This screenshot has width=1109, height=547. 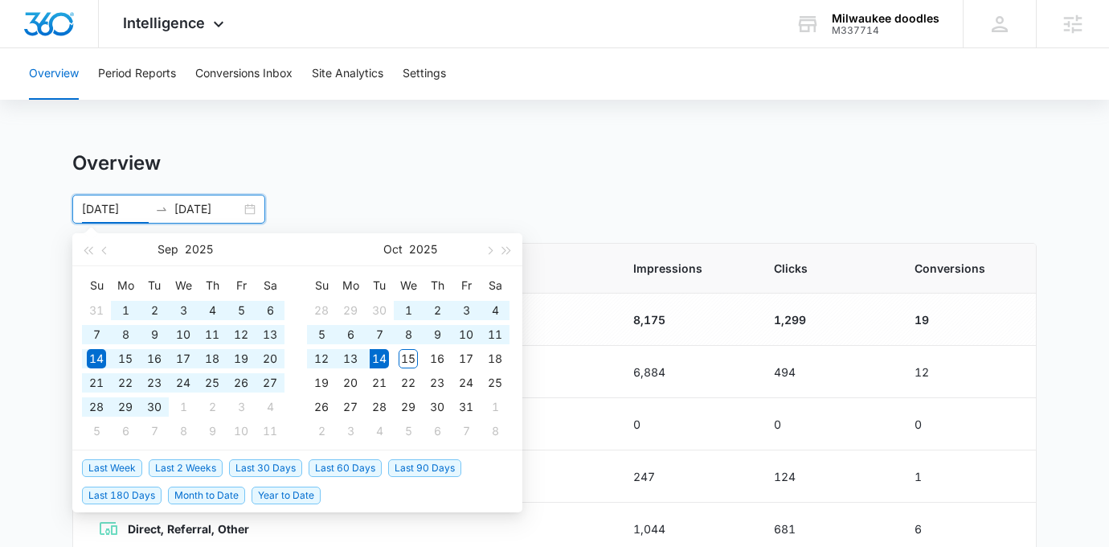 What do you see at coordinates (495, 383) in the screenshot?
I see `td: 2025-10-25` at bounding box center [495, 383].